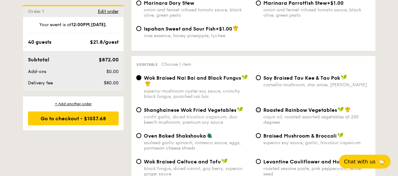 The width and height of the screenshot is (398, 176). Describe the element at coordinates (40, 83) in the screenshot. I see `span: Delivery fee` at that location.